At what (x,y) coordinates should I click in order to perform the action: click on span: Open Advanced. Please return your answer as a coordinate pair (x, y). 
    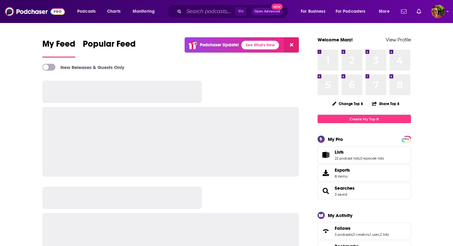
    Looking at the image, I should click on (267, 12).